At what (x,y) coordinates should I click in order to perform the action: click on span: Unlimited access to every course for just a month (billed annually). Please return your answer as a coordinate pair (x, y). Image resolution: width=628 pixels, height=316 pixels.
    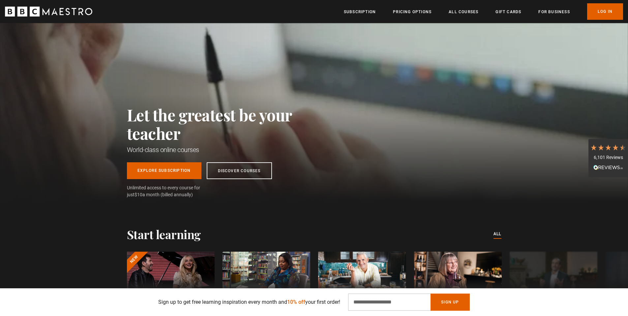
    Looking at the image, I should click on (171, 191).